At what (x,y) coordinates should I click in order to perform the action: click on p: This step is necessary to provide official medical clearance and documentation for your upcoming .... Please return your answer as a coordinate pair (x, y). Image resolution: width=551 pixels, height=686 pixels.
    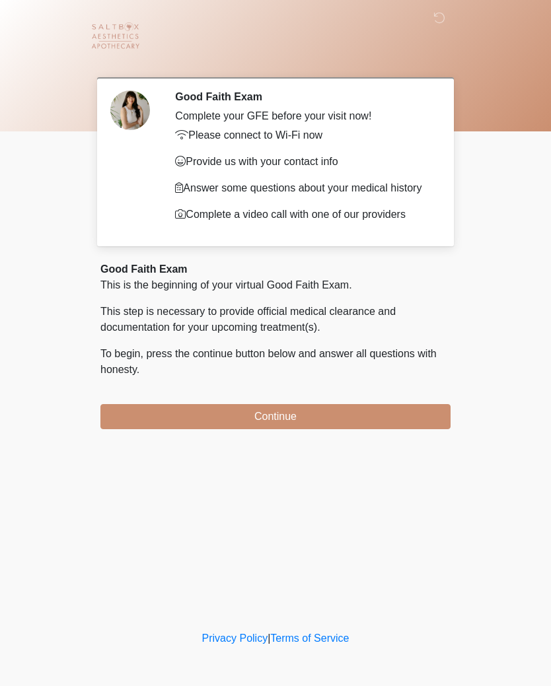
    Looking at the image, I should click on (275, 320).